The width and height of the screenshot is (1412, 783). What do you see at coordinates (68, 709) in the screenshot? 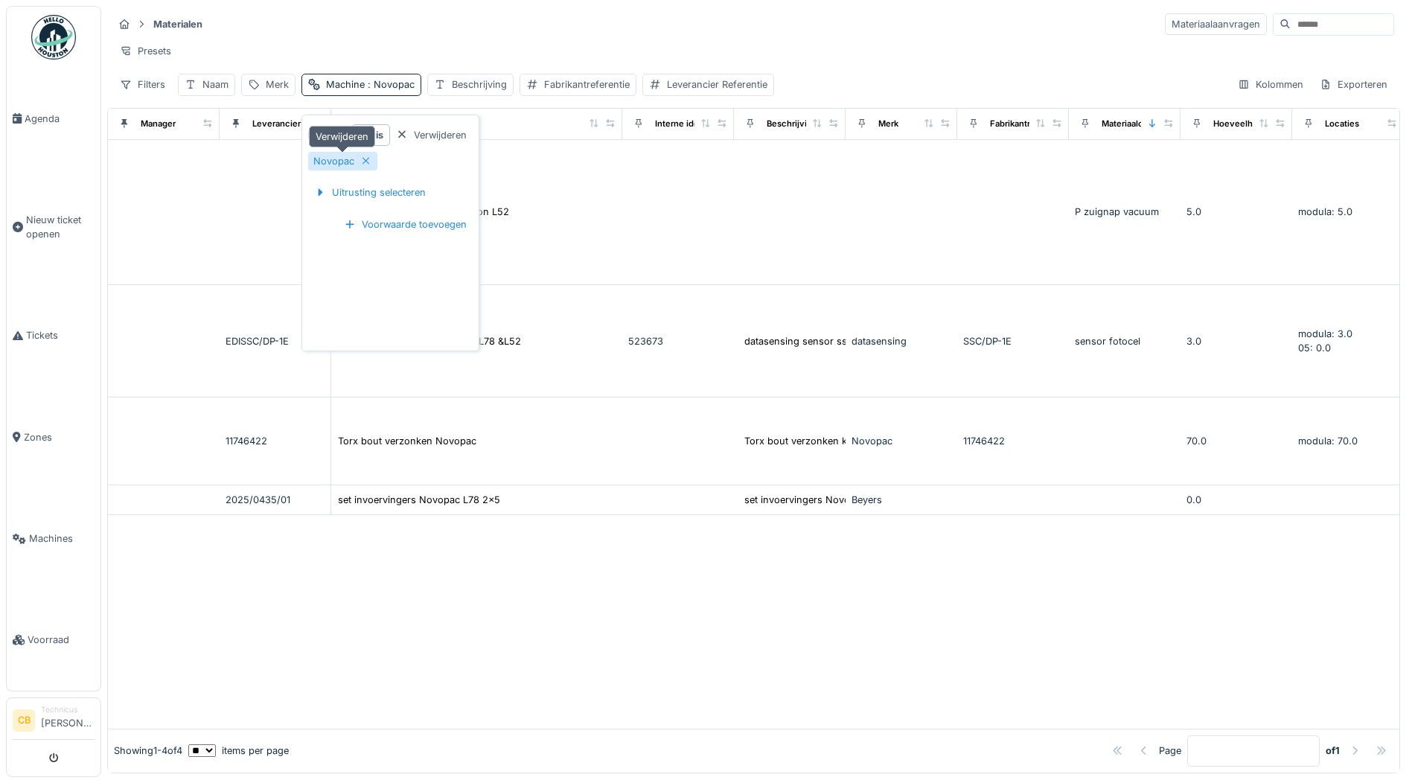
I see `div: Technicus` at bounding box center [68, 709].